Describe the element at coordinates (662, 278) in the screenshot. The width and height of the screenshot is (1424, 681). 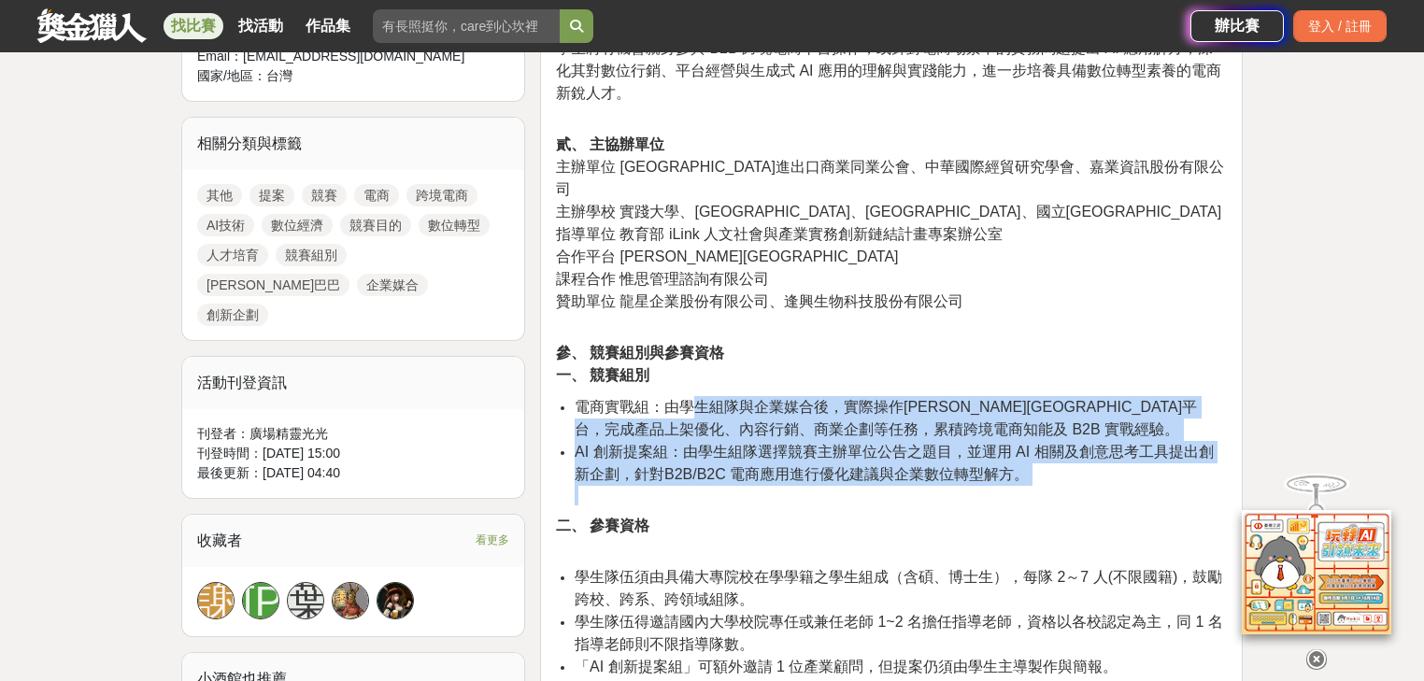
I see `span: 課程合作 惟思管理諮詢有限公司` at that location.